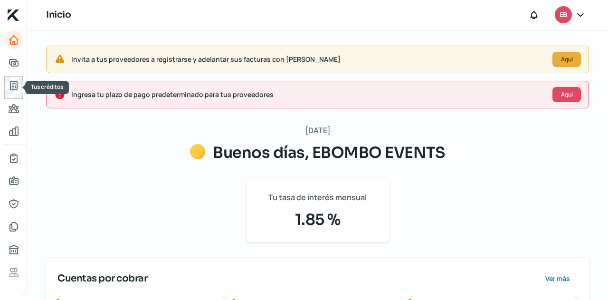  What do you see at coordinates (198, 152) in the screenshot?
I see `img: Saludos` at bounding box center [198, 152].